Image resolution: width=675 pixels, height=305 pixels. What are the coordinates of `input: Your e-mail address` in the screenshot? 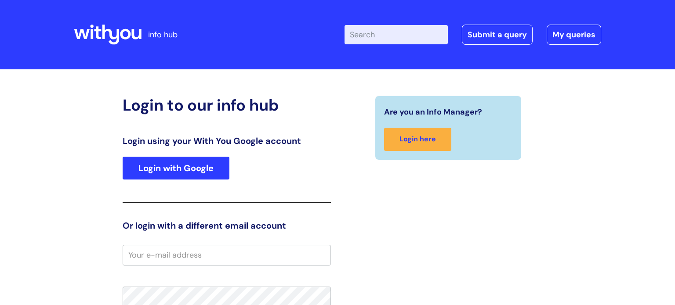 It's located at (227, 255).